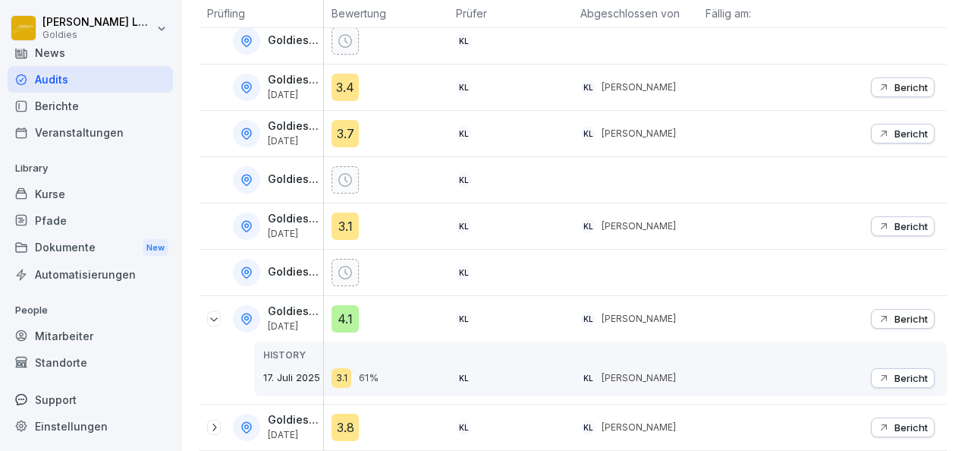  Describe the element at coordinates (90, 220) in the screenshot. I see `div: Pfade` at that location.